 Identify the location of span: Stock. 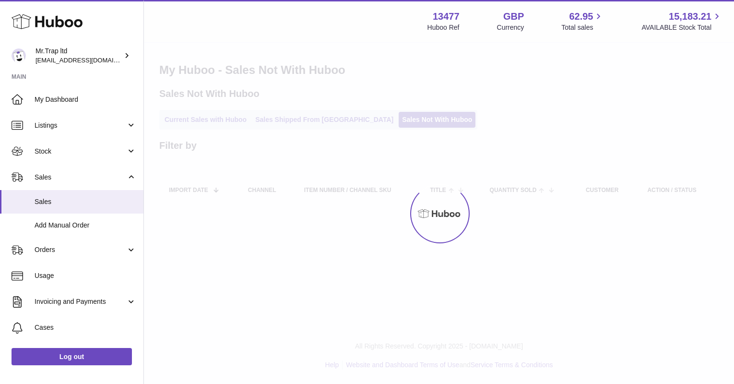
(80, 151).